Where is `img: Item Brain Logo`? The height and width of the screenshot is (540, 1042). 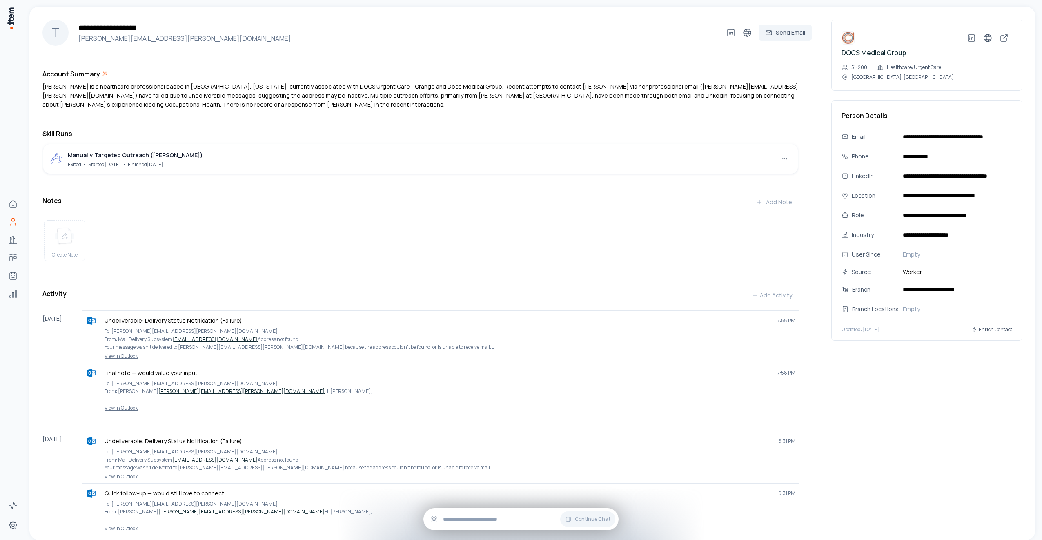 img: Item Brain Logo is located at coordinates (11, 18).